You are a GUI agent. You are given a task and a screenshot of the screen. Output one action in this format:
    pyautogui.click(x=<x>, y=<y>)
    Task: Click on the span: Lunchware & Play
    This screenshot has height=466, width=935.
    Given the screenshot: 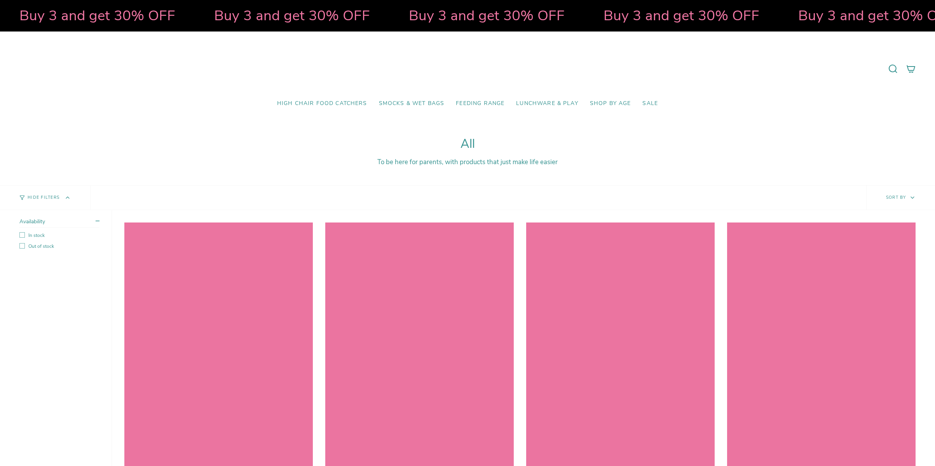 What is the action you would take?
    pyautogui.click(x=547, y=103)
    